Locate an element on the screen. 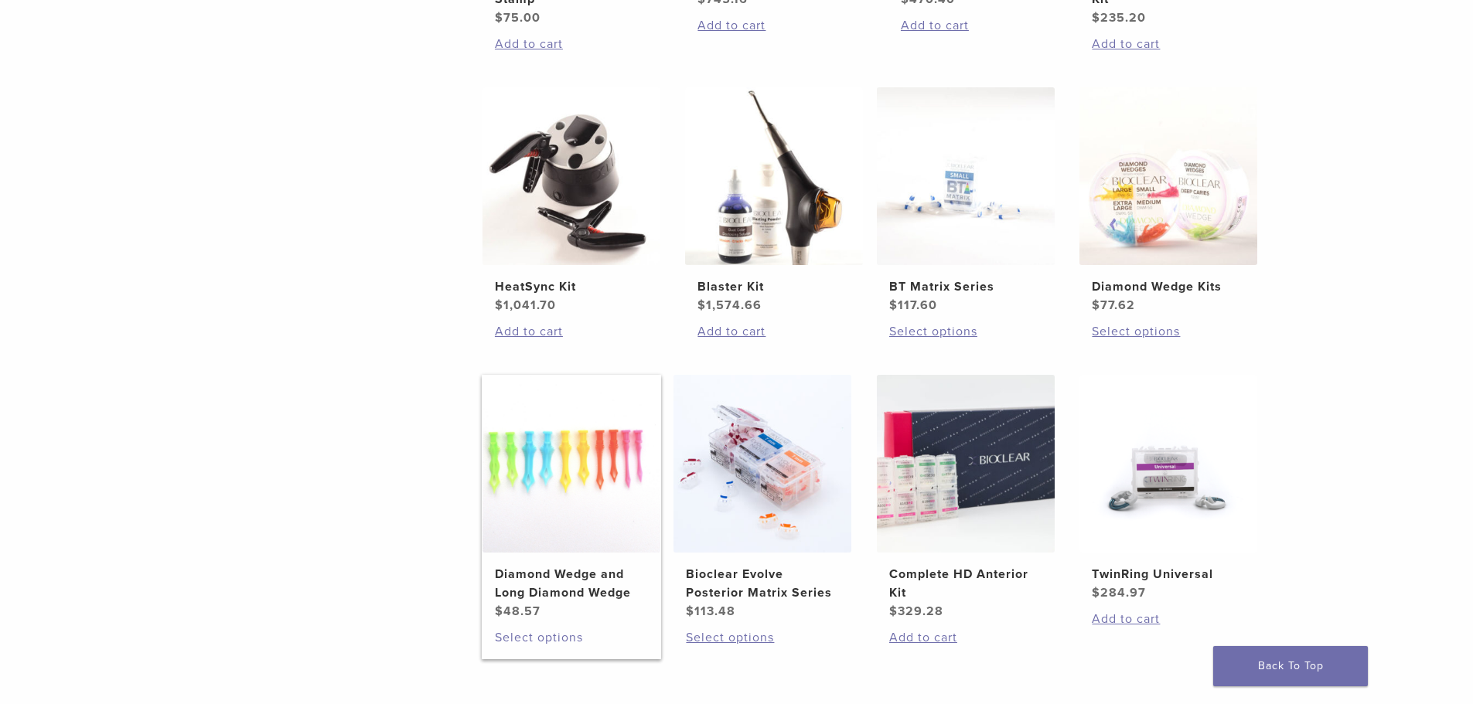 Image resolution: width=1473 pixels, height=704 pixels. img: Diamond Wedge Kits is located at coordinates (1168, 176).